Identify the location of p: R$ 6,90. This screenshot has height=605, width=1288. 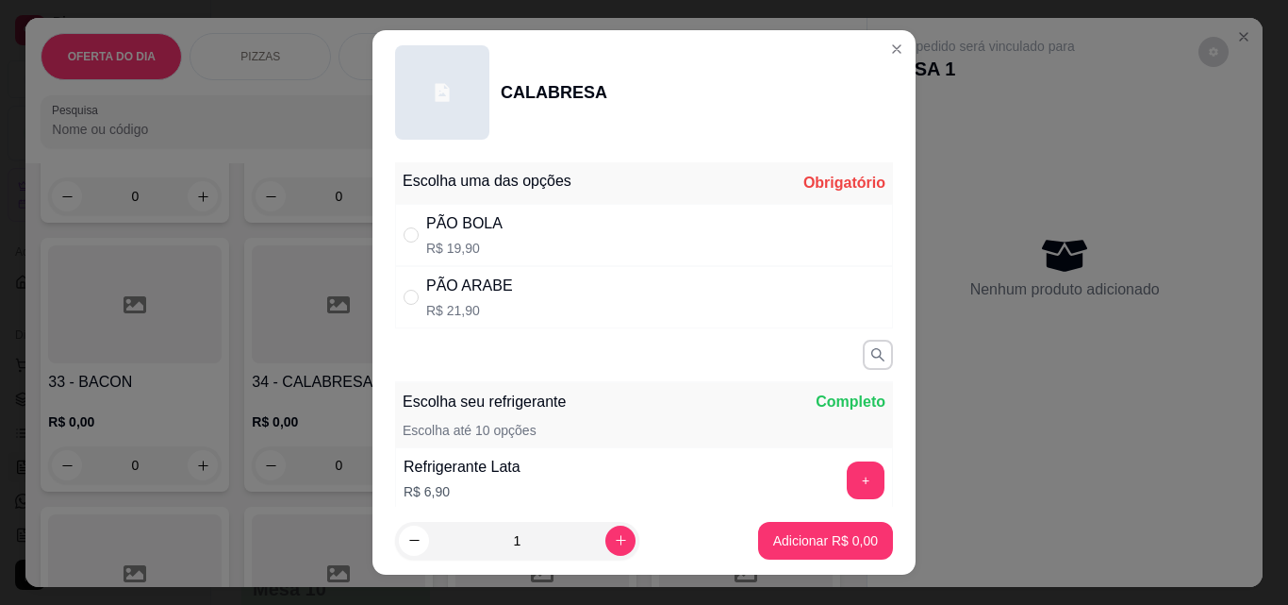
(462, 491).